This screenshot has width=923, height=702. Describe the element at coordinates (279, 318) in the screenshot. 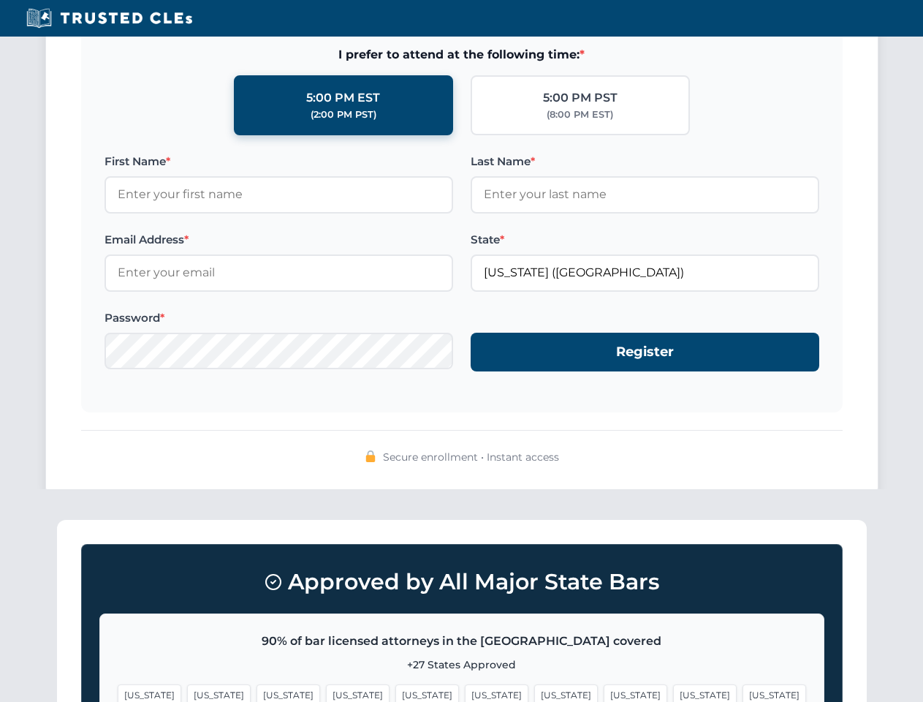

I see `label: Password` at that location.